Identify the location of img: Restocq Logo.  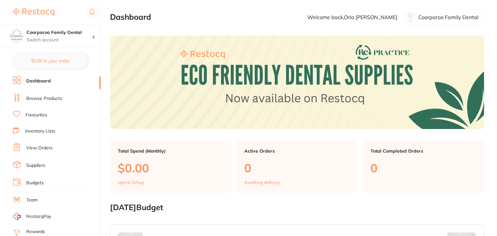
(34, 12).